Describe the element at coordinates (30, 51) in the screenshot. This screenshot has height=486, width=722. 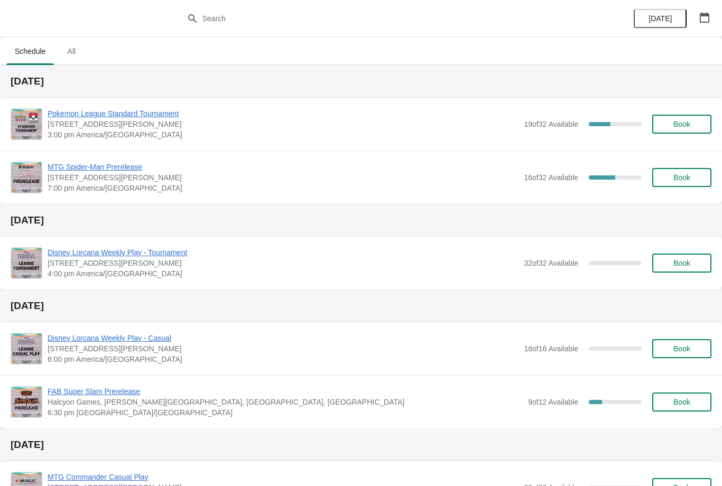
I see `span: Schedule` at that location.